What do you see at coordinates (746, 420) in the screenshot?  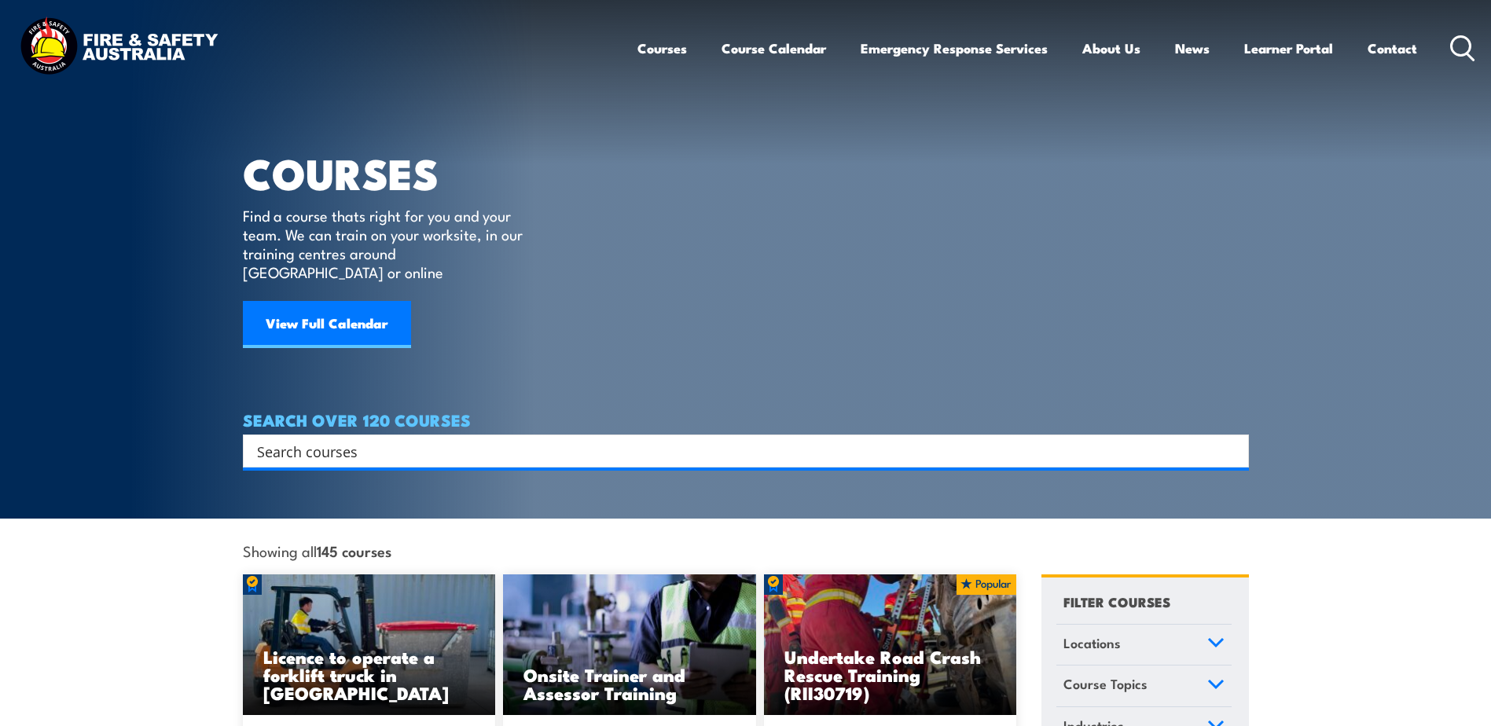 I see `h4: SEARCH OVER 120 COURSES` at bounding box center [746, 420].